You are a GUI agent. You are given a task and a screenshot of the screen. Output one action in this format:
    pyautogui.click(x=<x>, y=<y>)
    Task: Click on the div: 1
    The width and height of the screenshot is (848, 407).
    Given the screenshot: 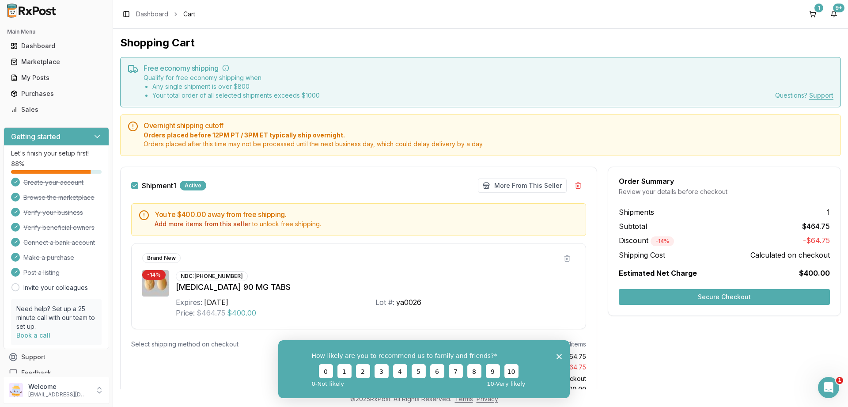 What is the action you would take?
    pyautogui.click(x=819, y=8)
    